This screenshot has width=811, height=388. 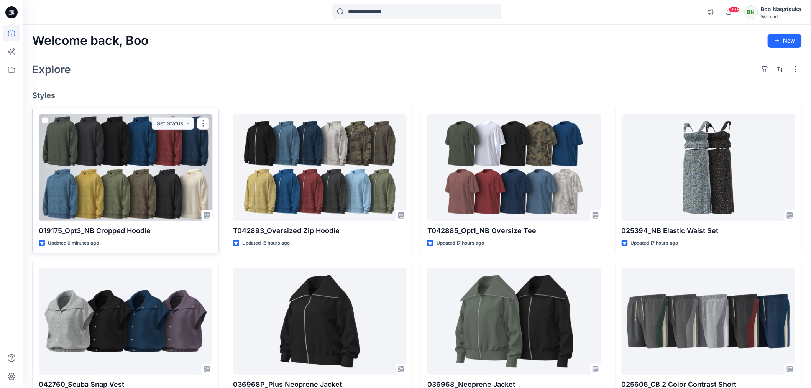 What do you see at coordinates (708, 167) in the screenshot?
I see `a: 025394_NB Elastic Waist Set` at bounding box center [708, 167].